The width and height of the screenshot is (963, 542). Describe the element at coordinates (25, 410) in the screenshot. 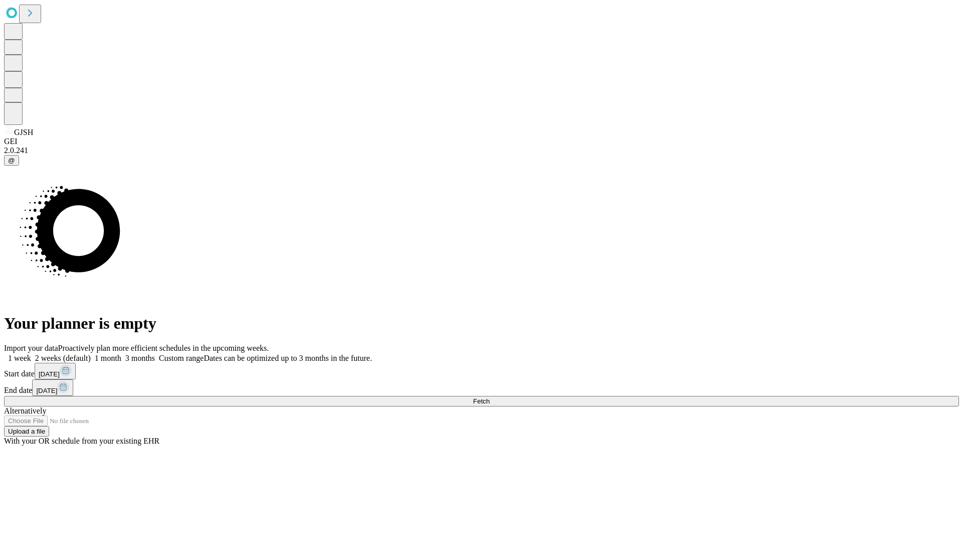

I see `span: Alternatively` at that location.